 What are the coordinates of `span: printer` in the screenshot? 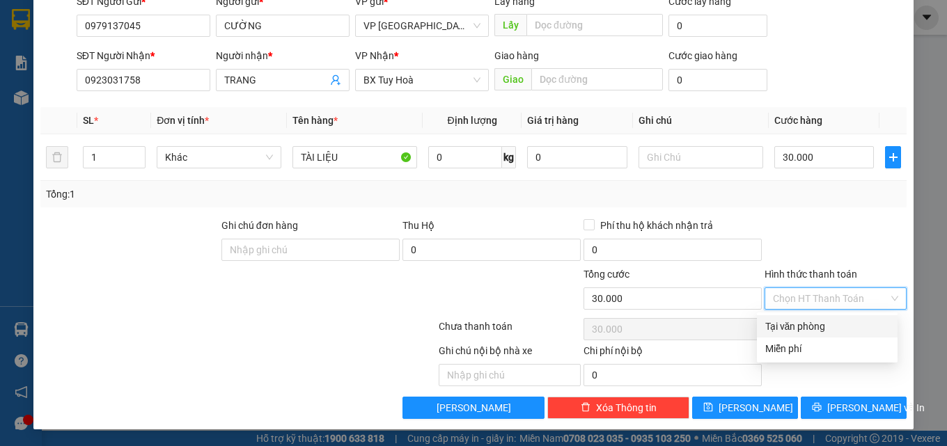 It's located at (817, 408).